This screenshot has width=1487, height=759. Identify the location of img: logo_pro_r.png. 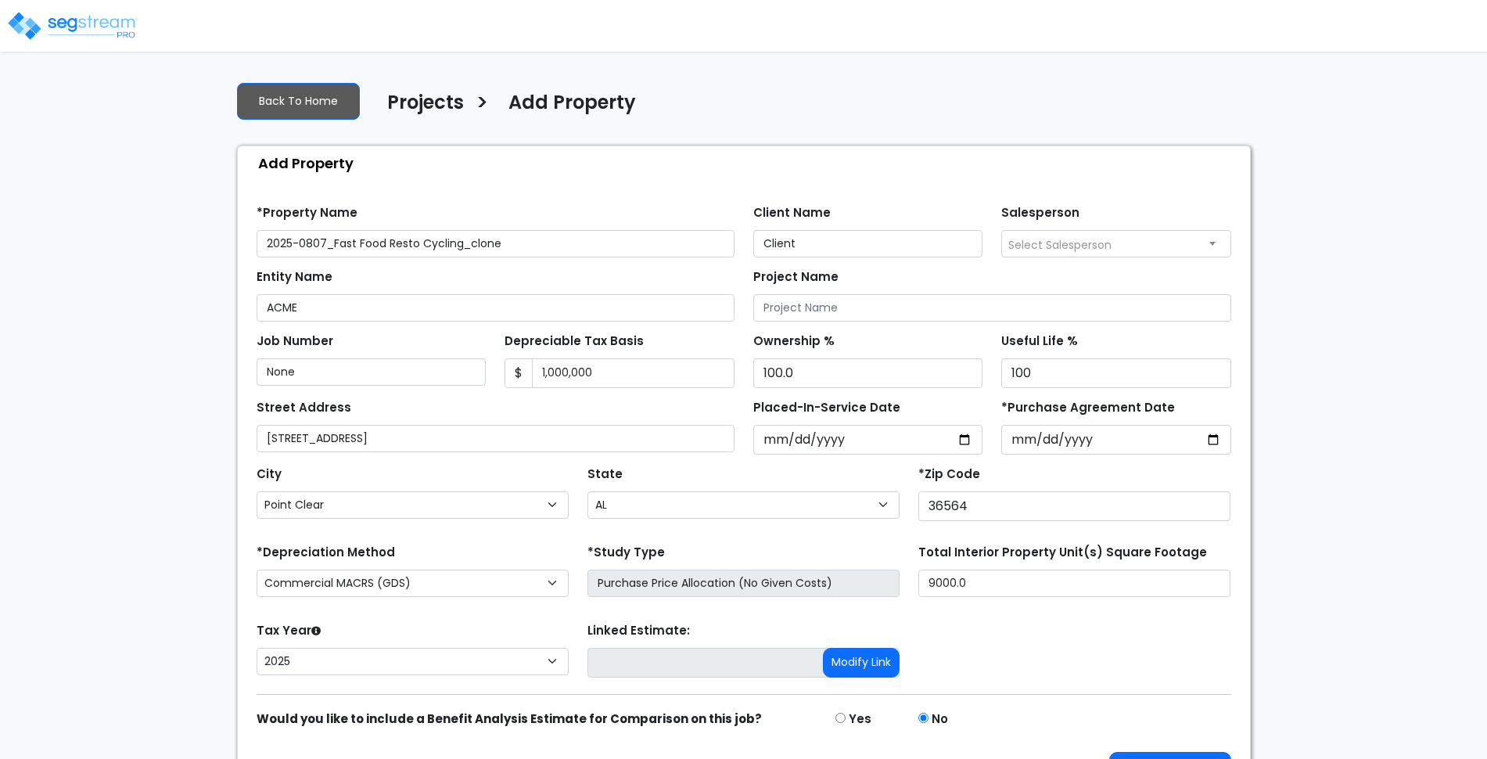
(73, 26).